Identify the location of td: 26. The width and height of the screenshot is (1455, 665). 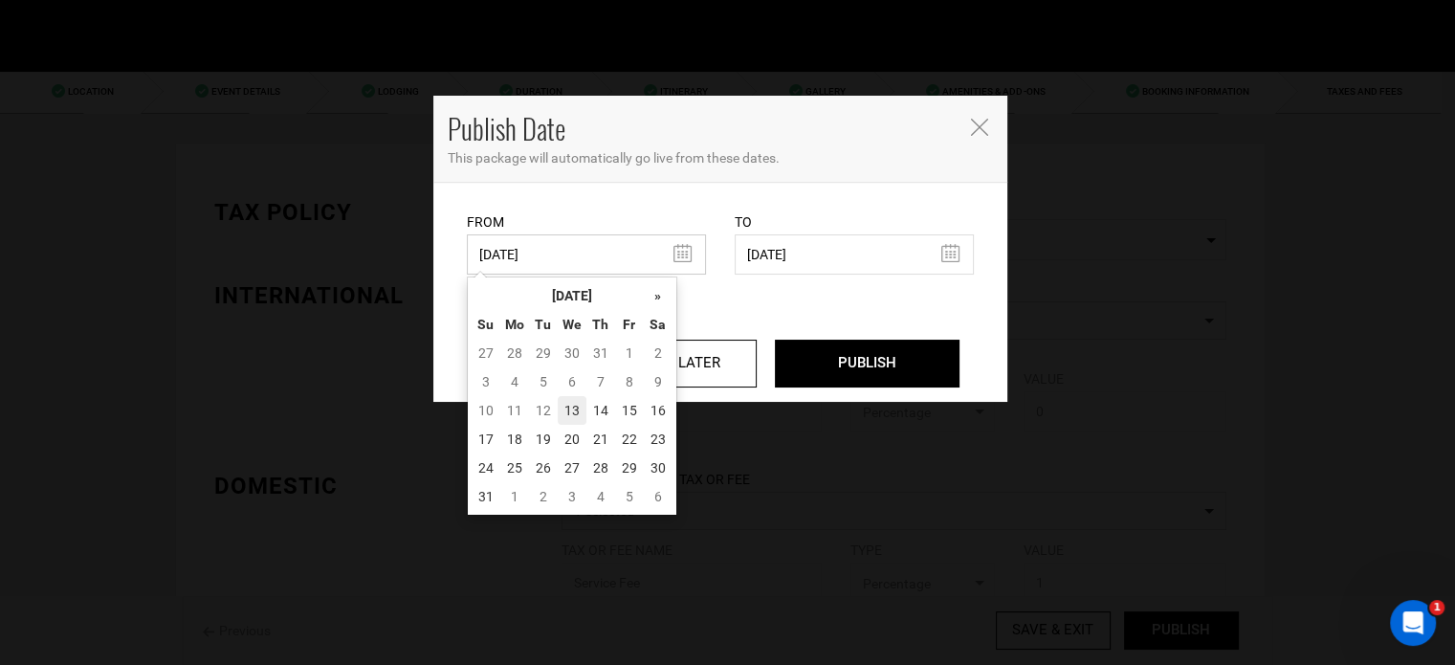
(544, 468).